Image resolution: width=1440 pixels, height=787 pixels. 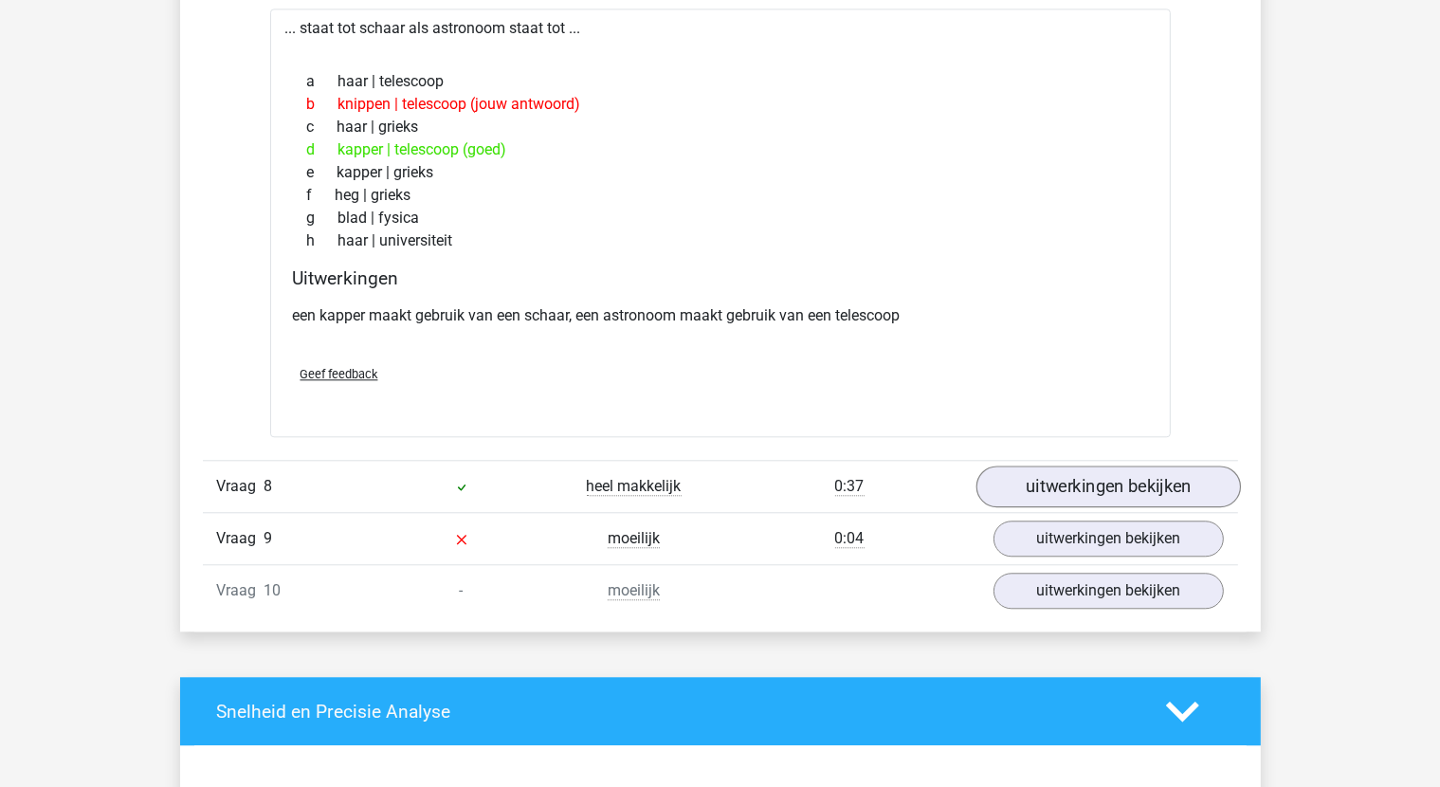 I want to click on span: Geef feedback, so click(x=339, y=373).